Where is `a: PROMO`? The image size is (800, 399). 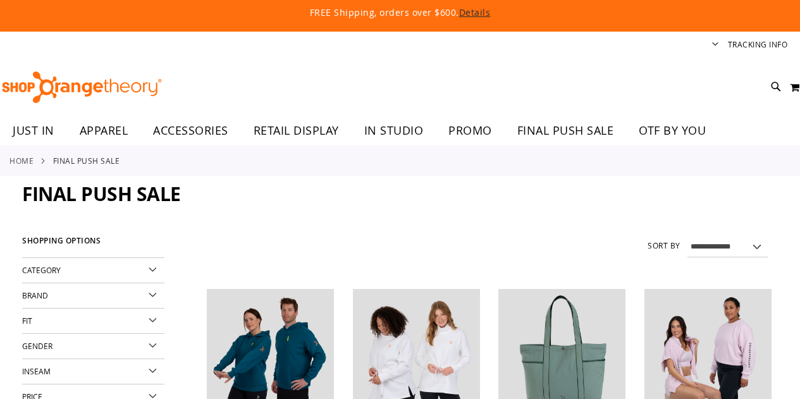 a: PROMO is located at coordinates (470, 131).